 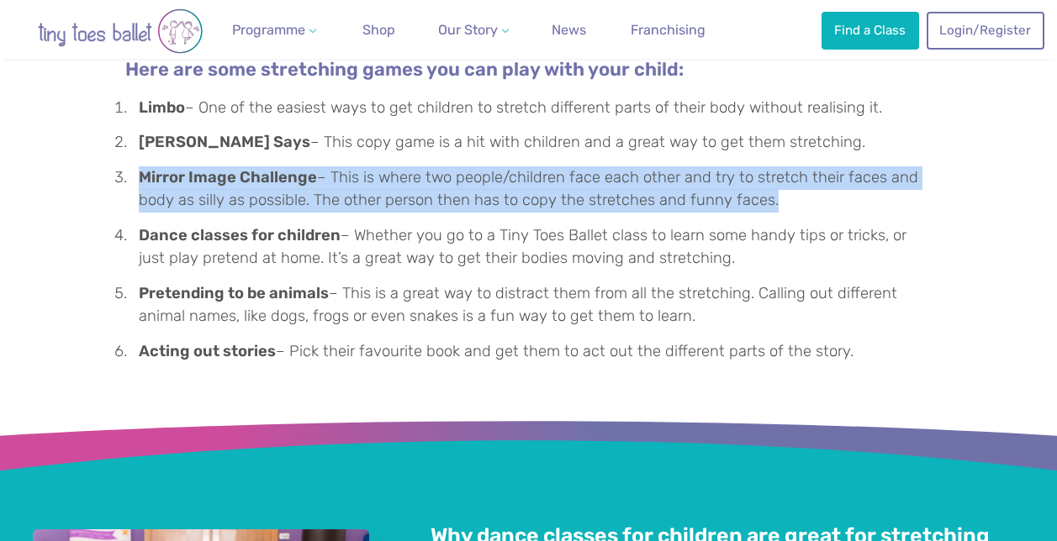 What do you see at coordinates (234, 293) in the screenshot?
I see `strong: Pretending to be animals` at bounding box center [234, 293].